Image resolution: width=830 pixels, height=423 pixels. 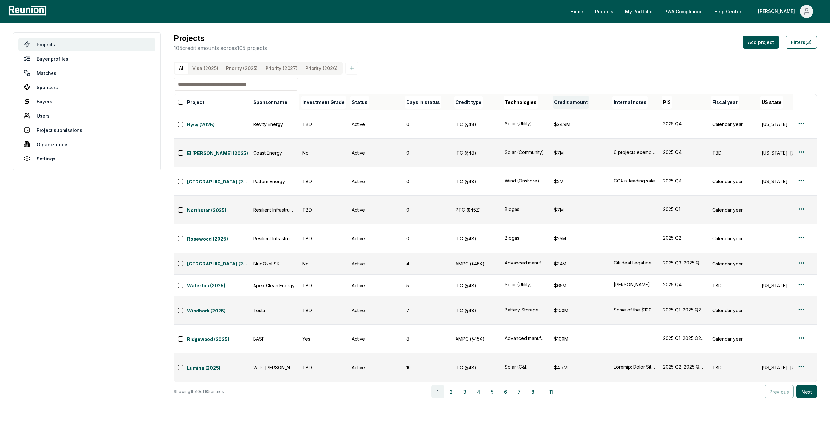 What do you see at coordinates (87, 87) in the screenshot?
I see `a: Sponsors` at bounding box center [87, 87].